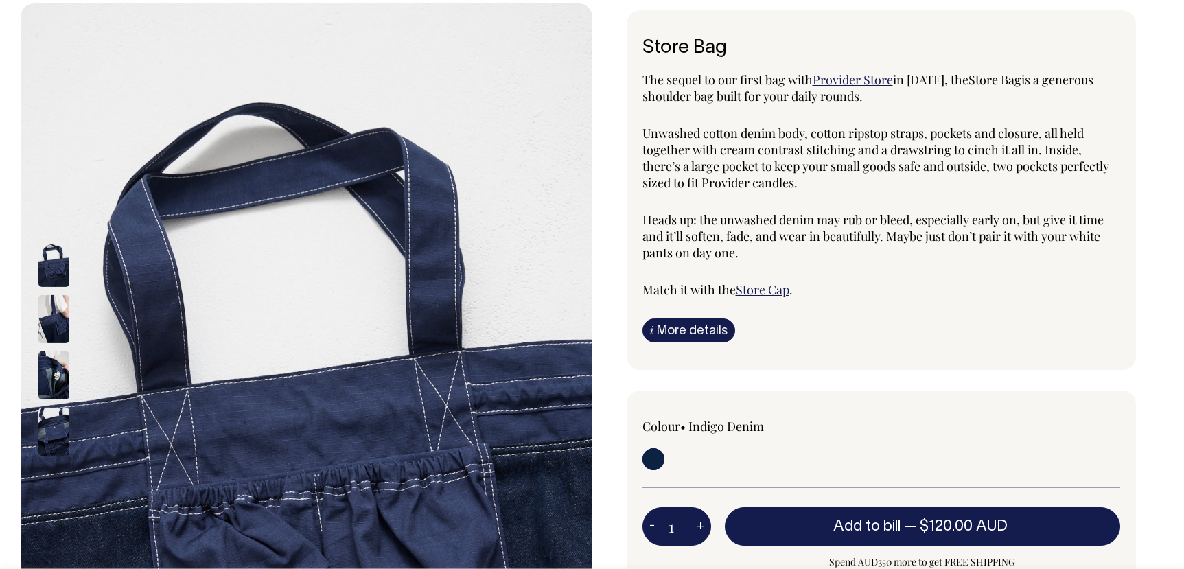 The height and width of the screenshot is (569, 1184). What do you see at coordinates (873, 236) in the screenshot?
I see `span: Heads up: the unwashed denim may rub or bleed, especially early on, but give it time and it’ll so...` at bounding box center [873, 236].